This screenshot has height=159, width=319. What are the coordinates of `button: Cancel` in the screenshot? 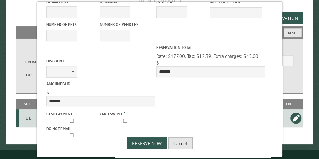 It's located at (180, 143).